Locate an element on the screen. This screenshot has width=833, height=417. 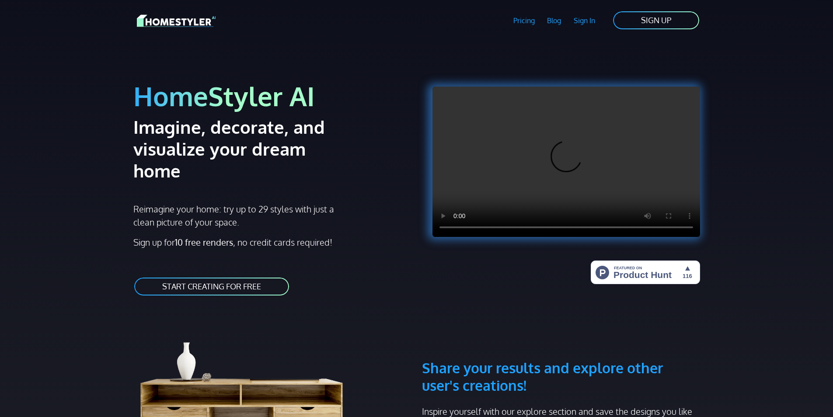
h2: Imagine, decorate, and visualize your dream home is located at coordinates (244, 149).